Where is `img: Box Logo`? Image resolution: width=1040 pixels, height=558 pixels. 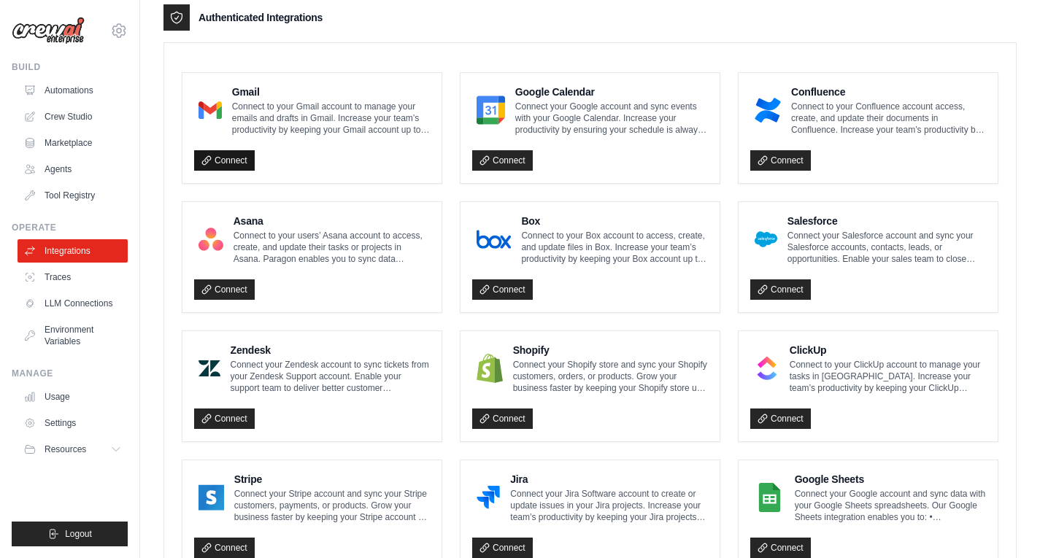
img: Box Logo is located at coordinates (493, 239).